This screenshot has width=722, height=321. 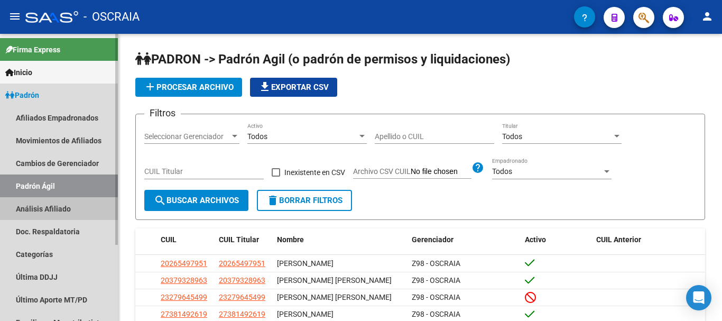 What do you see at coordinates (18, 72) in the screenshot?
I see `span: Inicio` at bounding box center [18, 72].